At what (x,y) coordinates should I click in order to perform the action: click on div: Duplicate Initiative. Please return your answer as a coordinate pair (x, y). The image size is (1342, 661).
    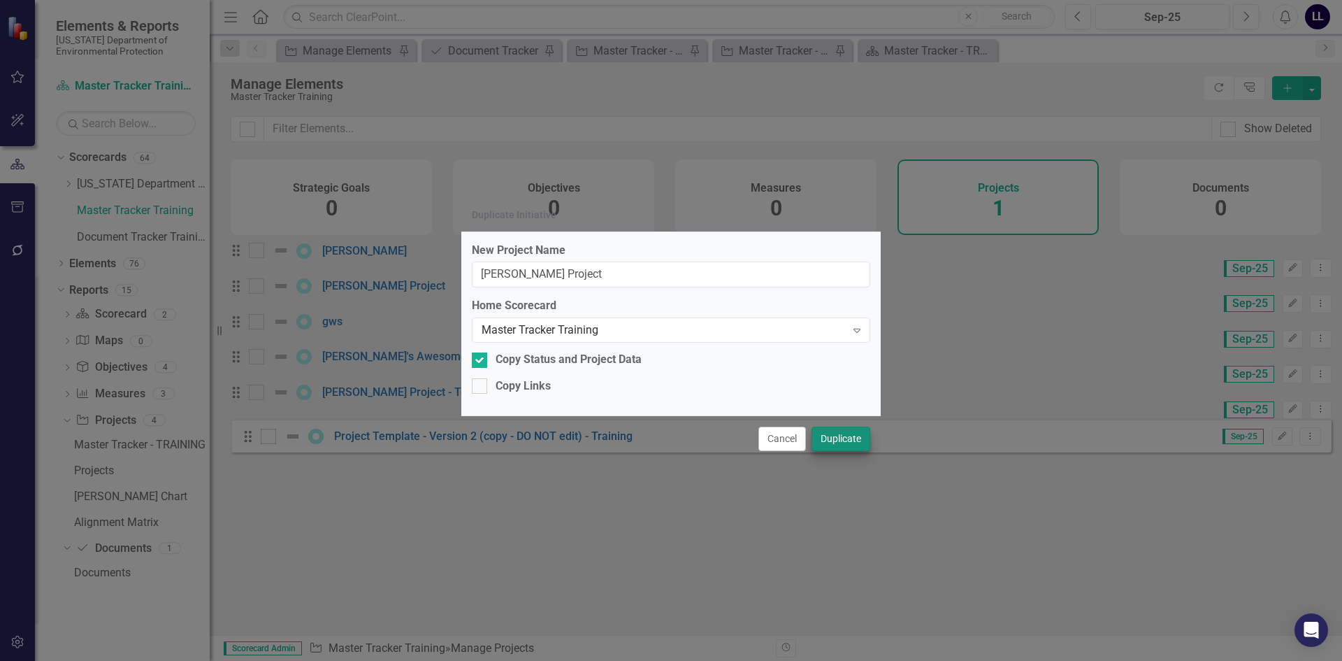
    Looking at the image, I should click on (514, 215).